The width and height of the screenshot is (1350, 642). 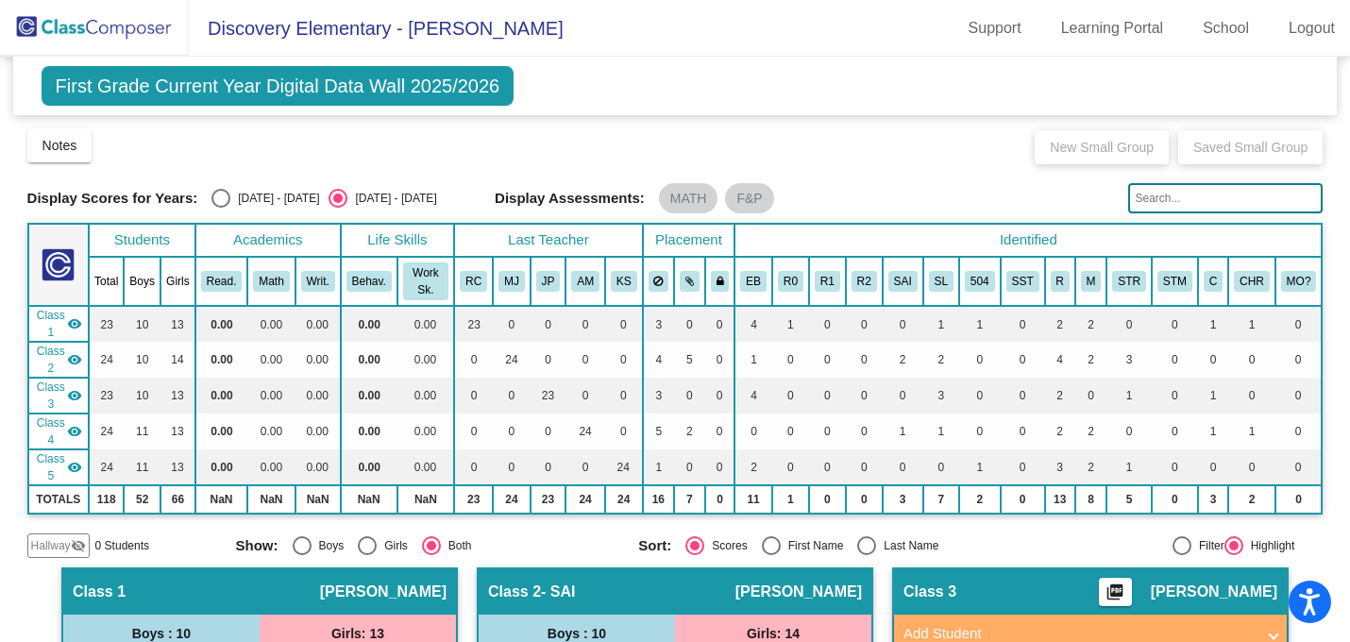 I want to click on span: Sort:, so click(x=654, y=546).